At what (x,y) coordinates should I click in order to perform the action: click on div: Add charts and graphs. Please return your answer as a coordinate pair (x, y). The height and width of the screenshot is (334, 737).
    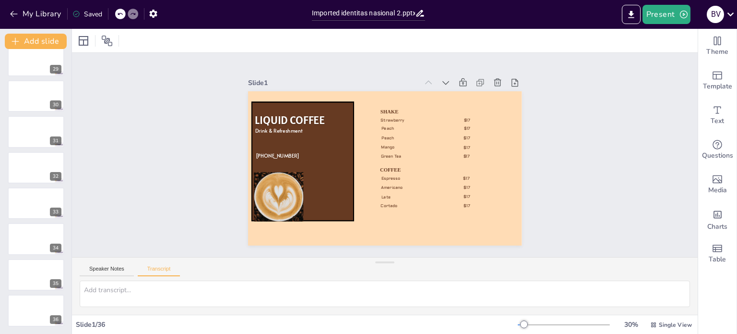
    Looking at the image, I should click on (718, 219).